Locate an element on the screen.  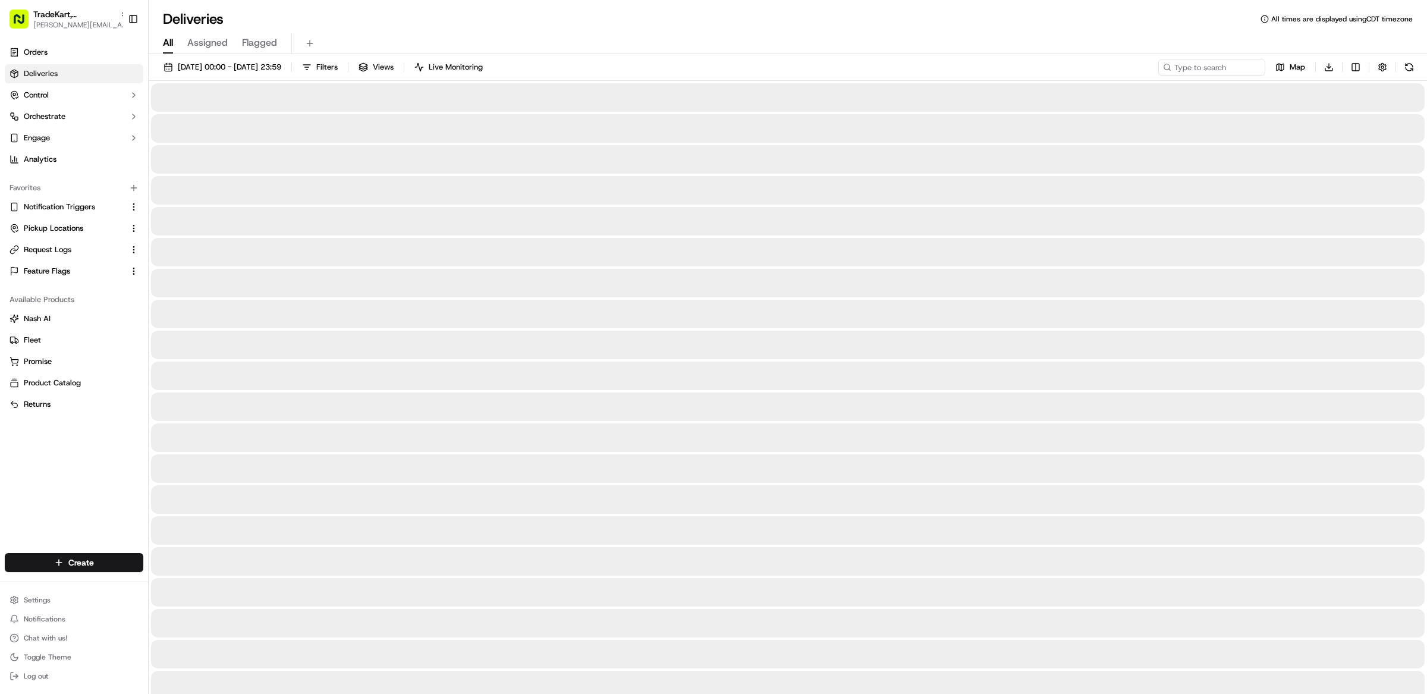
button: Create is located at coordinates (74, 562).